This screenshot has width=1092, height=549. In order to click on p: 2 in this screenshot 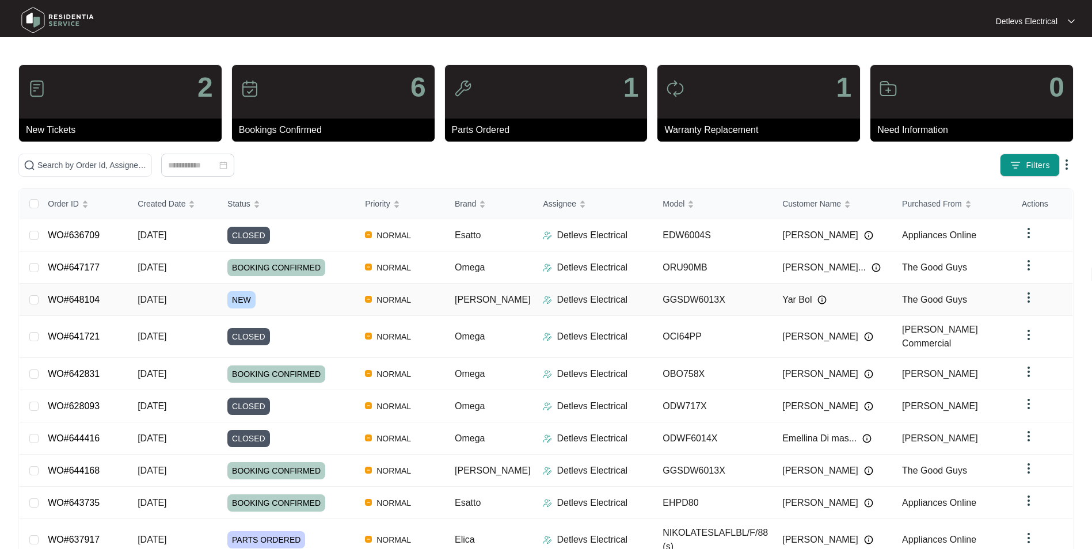, I will do `click(205, 87)`.